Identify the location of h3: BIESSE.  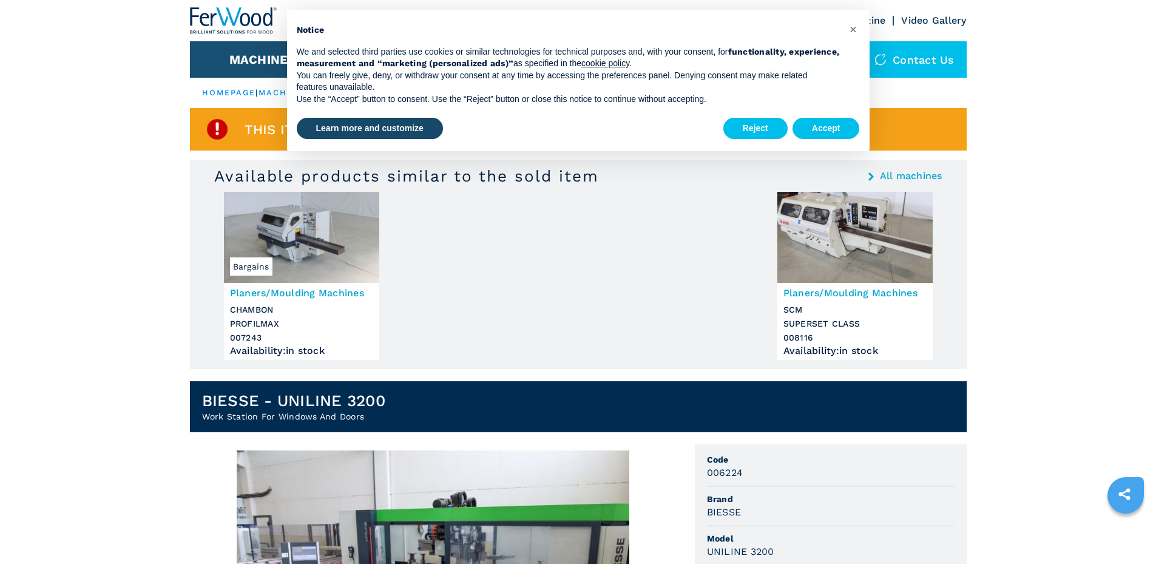
(724, 512).